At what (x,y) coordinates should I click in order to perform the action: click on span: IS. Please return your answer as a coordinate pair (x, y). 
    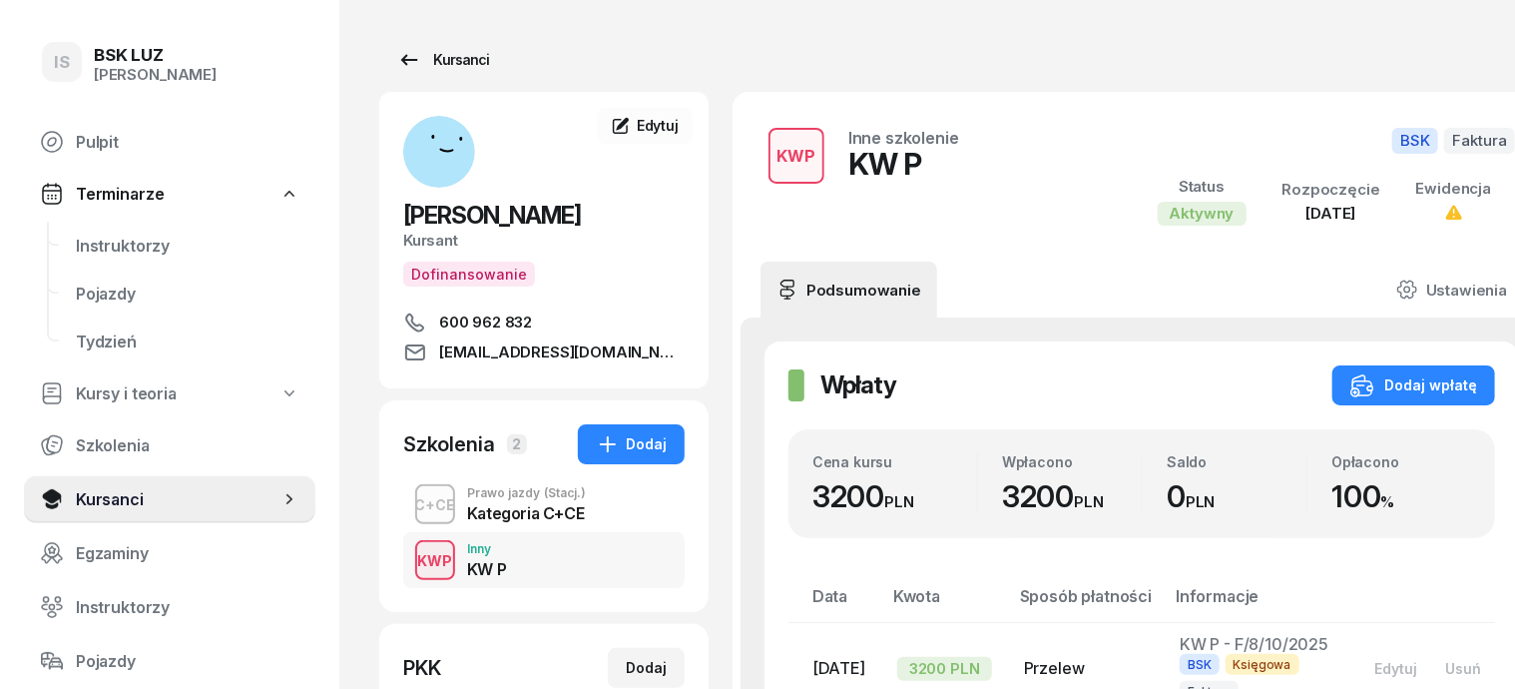
    Looking at the image, I should click on (62, 62).